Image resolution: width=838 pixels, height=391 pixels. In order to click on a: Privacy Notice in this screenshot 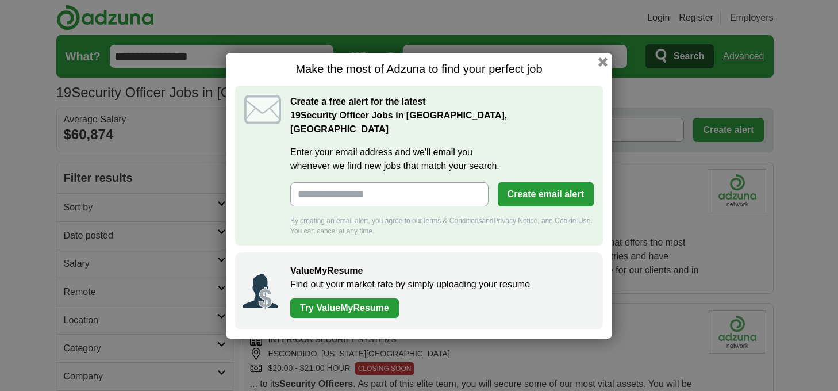, I will do `click(516, 221)`.